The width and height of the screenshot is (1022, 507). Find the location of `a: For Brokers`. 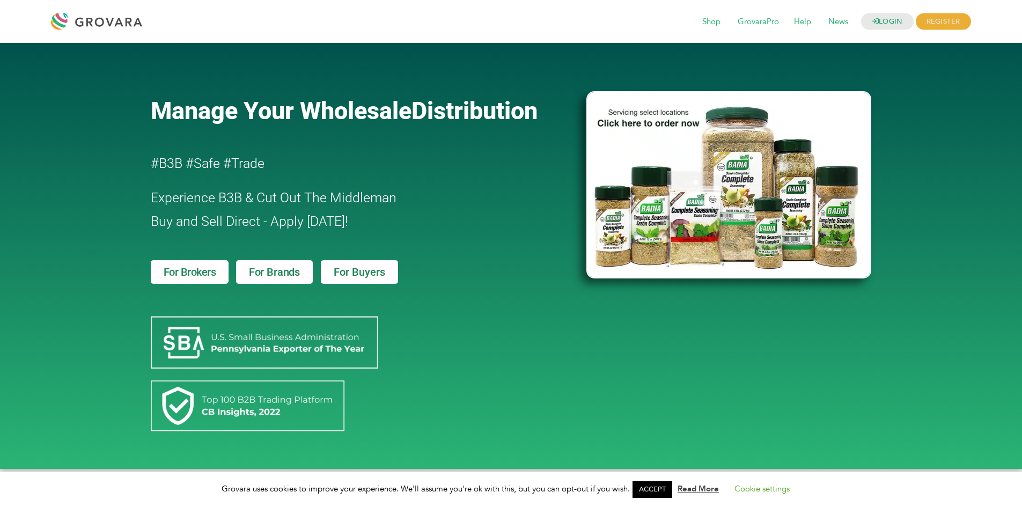

a: For Brokers is located at coordinates (190, 272).